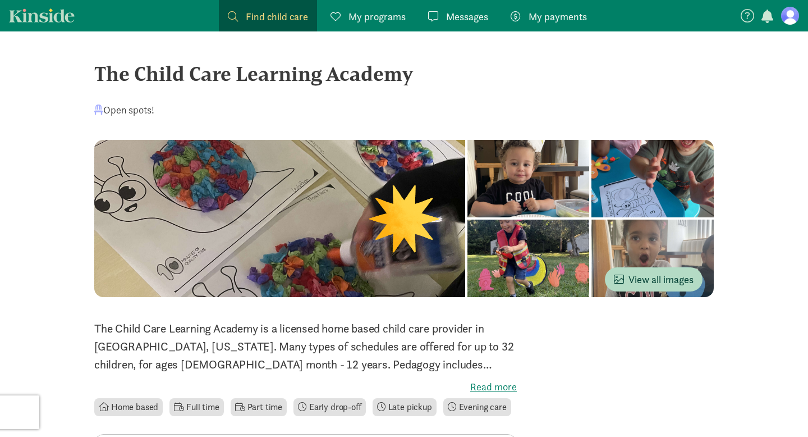 The height and width of the screenshot is (437, 808). I want to click on li: Part time, so click(259, 407).